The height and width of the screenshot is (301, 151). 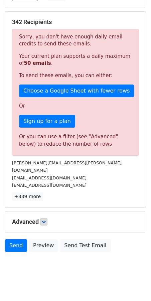 I want to click on p: Sorry, you don't have enough daily email credits to send these emails., so click(x=75, y=40).